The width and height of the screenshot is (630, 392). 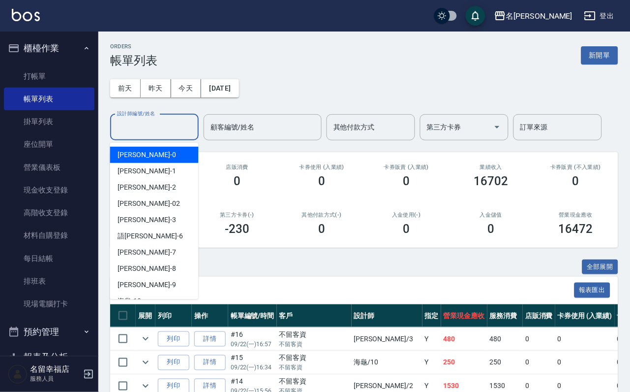 What do you see at coordinates (387, 315) in the screenshot?
I see `th: 設計師` at bounding box center [387, 315].